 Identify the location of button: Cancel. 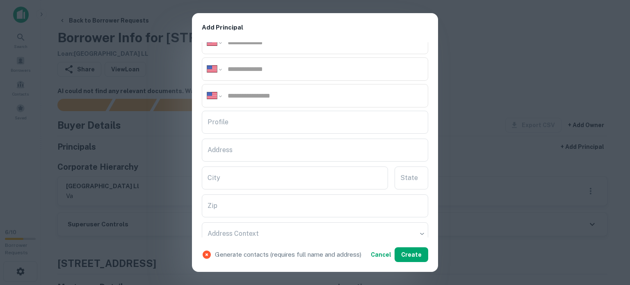
(381, 255).